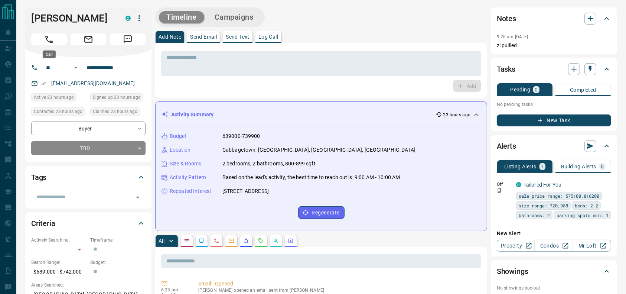  Describe the element at coordinates (191, 191) in the screenshot. I see `p: Repeated Interest` at that location.